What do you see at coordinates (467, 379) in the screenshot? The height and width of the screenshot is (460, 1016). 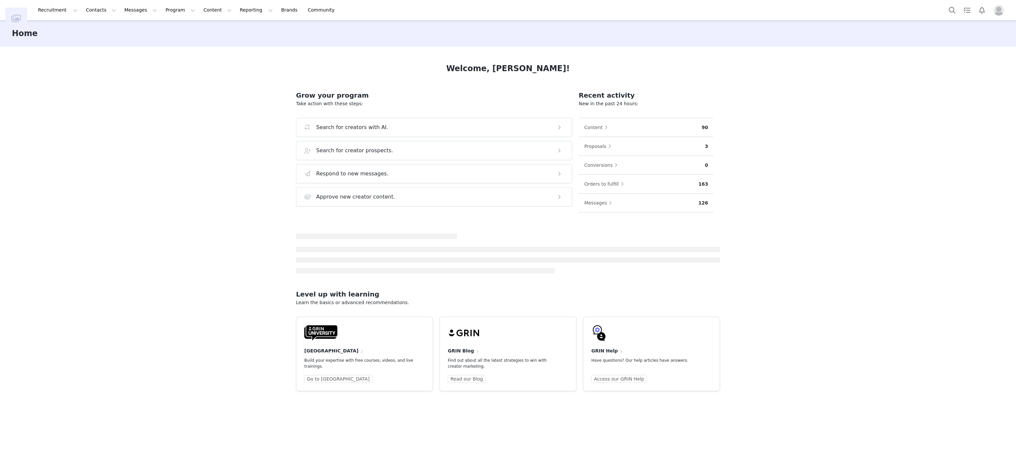 I see `a: Read our Blog` at bounding box center [467, 379].